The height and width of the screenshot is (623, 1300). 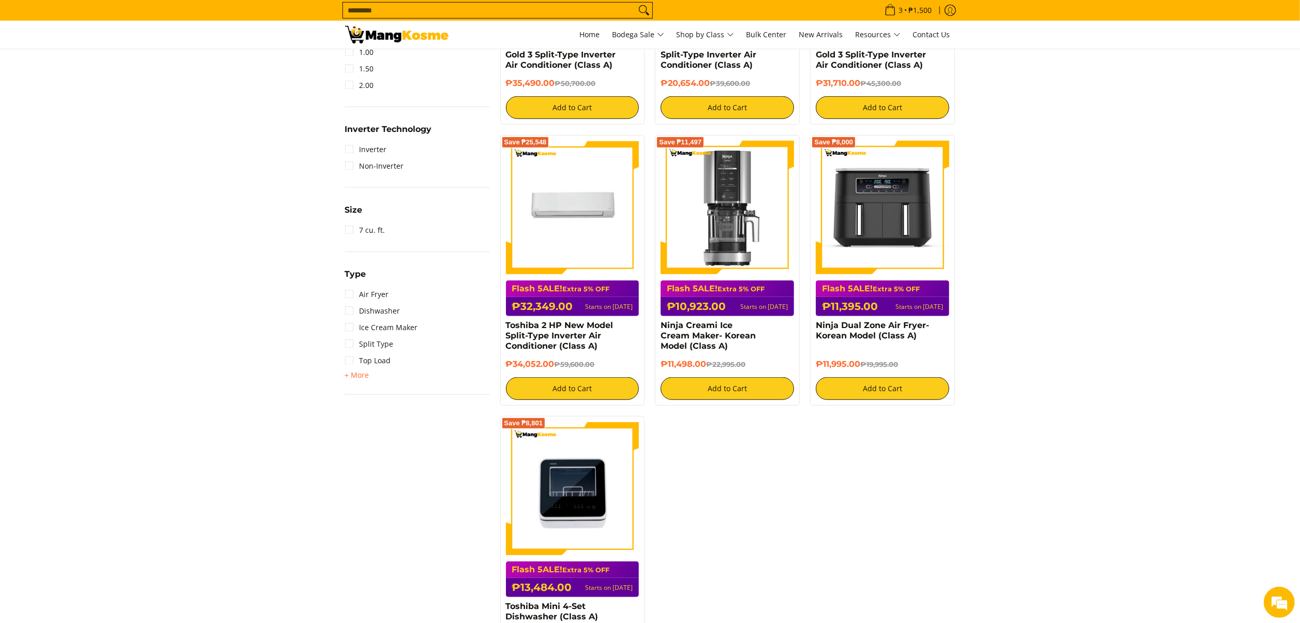 I want to click on a: Top Load, so click(x=368, y=361).